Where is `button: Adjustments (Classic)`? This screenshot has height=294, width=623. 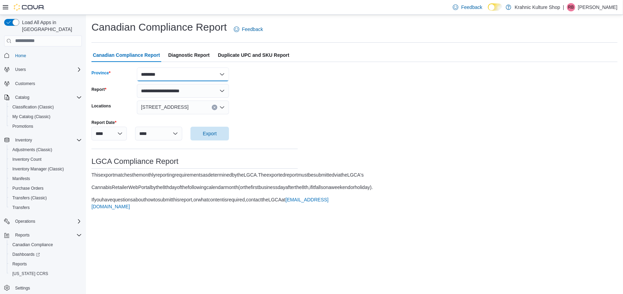 button: Adjustments (Classic) is located at coordinates (46, 150).